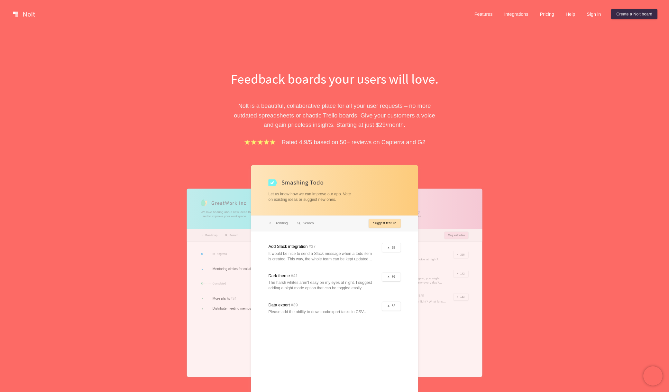 Image resolution: width=669 pixels, height=392 pixels. What do you see at coordinates (516, 14) in the screenshot?
I see `a: Integrations` at bounding box center [516, 14].